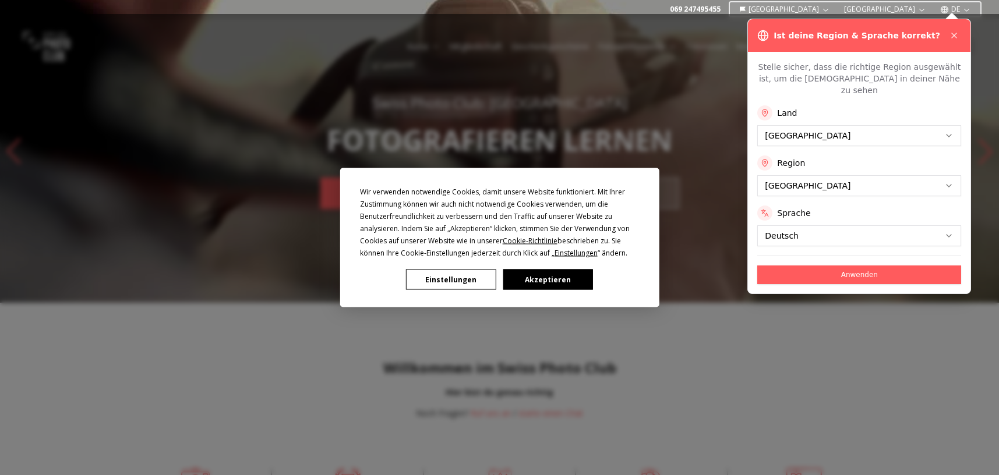 Image resolution: width=999 pixels, height=475 pixels. I want to click on div: Cookie Consent Prompt, so click(499, 238).